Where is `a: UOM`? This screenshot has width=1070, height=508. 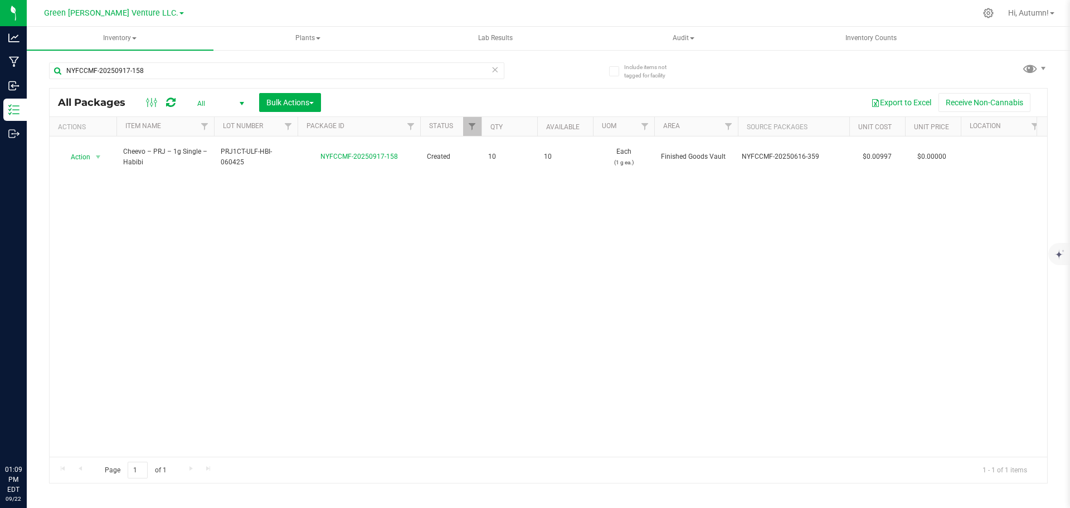 a: UOM is located at coordinates (609, 126).